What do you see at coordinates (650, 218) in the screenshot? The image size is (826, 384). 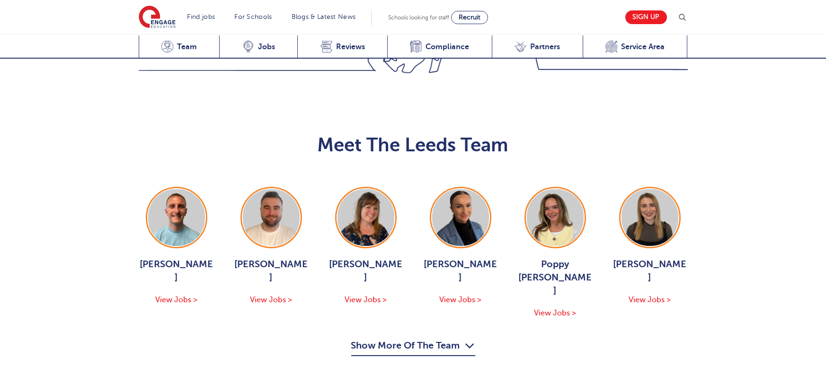 I see `img: Layla McCosker` at bounding box center [650, 218].